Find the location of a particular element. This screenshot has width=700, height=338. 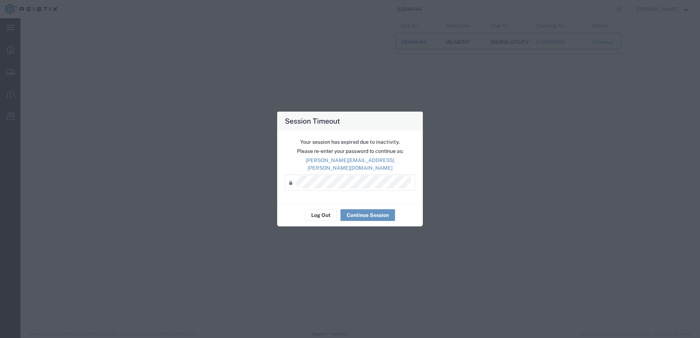

p: Please re-enter your password to continue as: is located at coordinates (350, 151).